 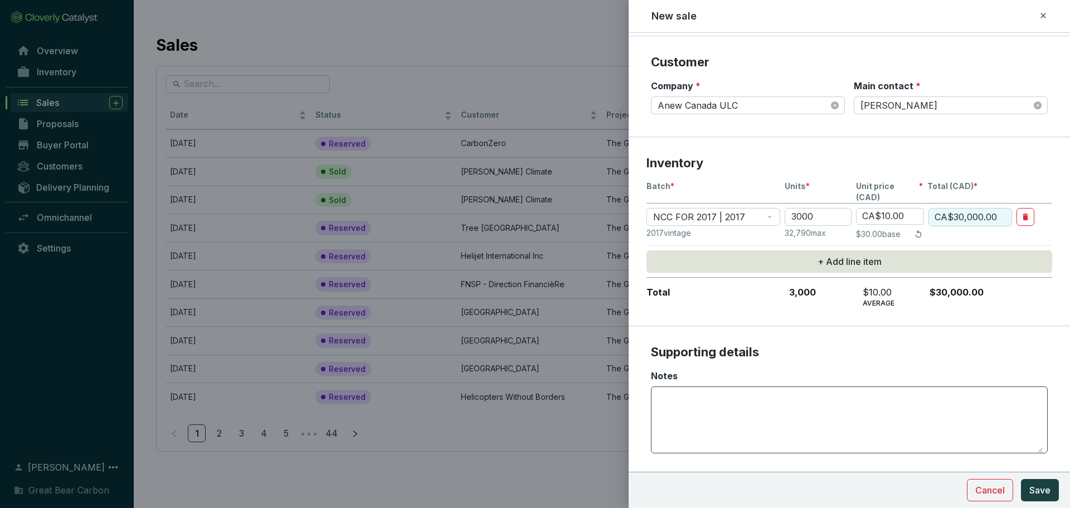 I want to click on span: NCC FOR 2017 | 2017, so click(x=713, y=217).